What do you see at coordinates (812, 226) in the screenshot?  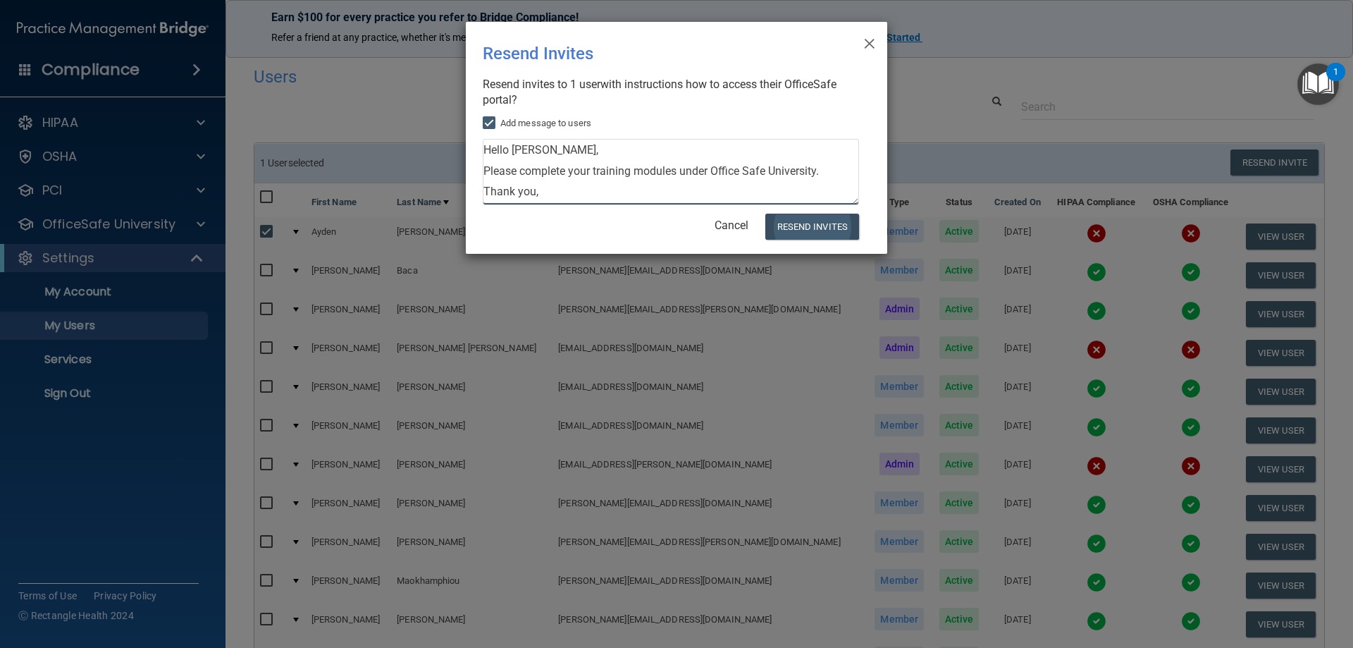 I see `button: Resend Invites` at bounding box center [812, 226].